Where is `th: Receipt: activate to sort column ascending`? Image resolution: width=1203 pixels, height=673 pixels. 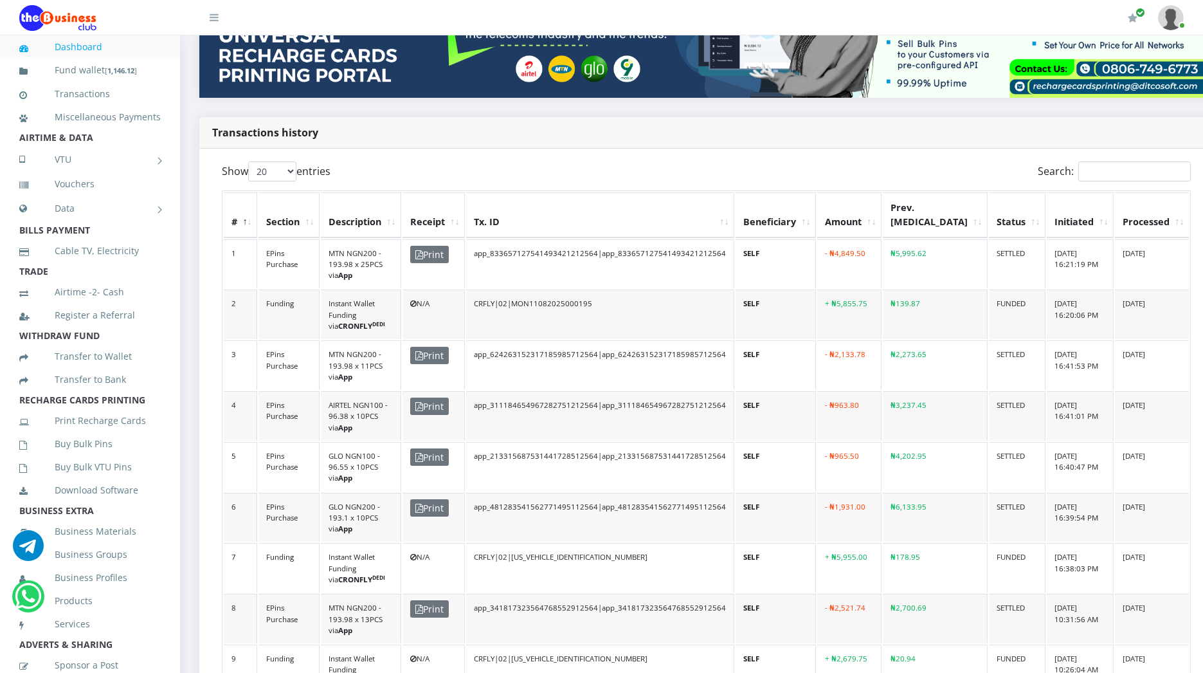
th: Receipt: activate to sort column ascending is located at coordinates (433, 215).